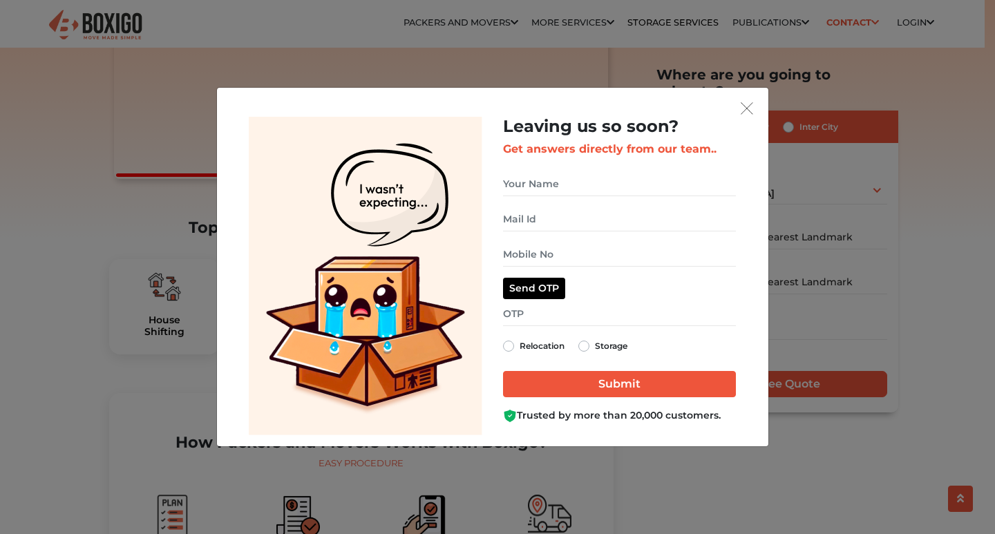 This screenshot has width=995, height=534. Describe the element at coordinates (619, 126) in the screenshot. I see `h2: Leaving us so soon?` at that location.